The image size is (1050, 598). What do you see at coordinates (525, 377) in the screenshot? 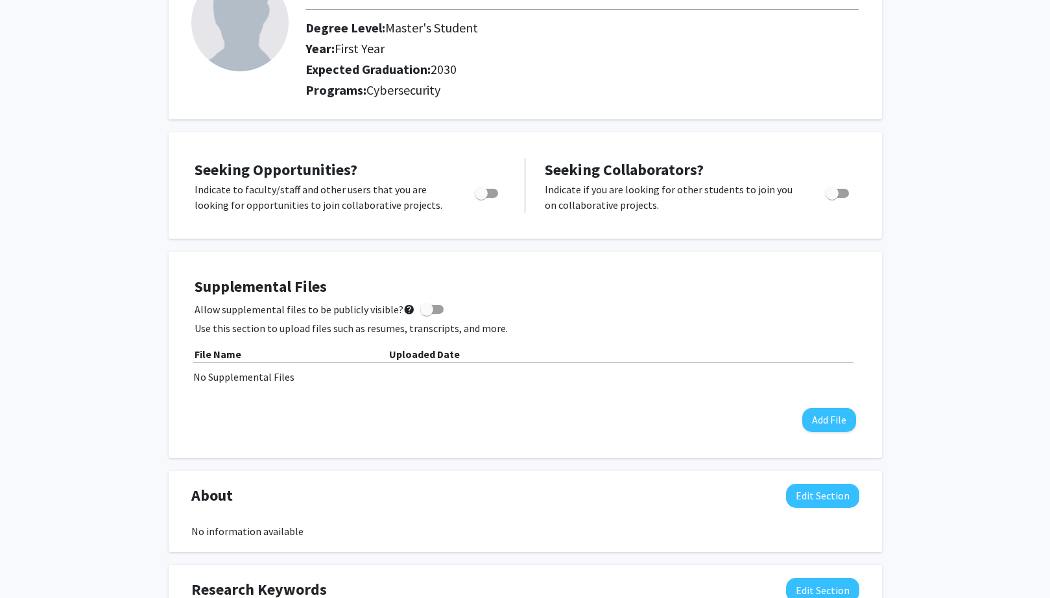
I see `div: No Supplemental Files` at bounding box center [525, 377].